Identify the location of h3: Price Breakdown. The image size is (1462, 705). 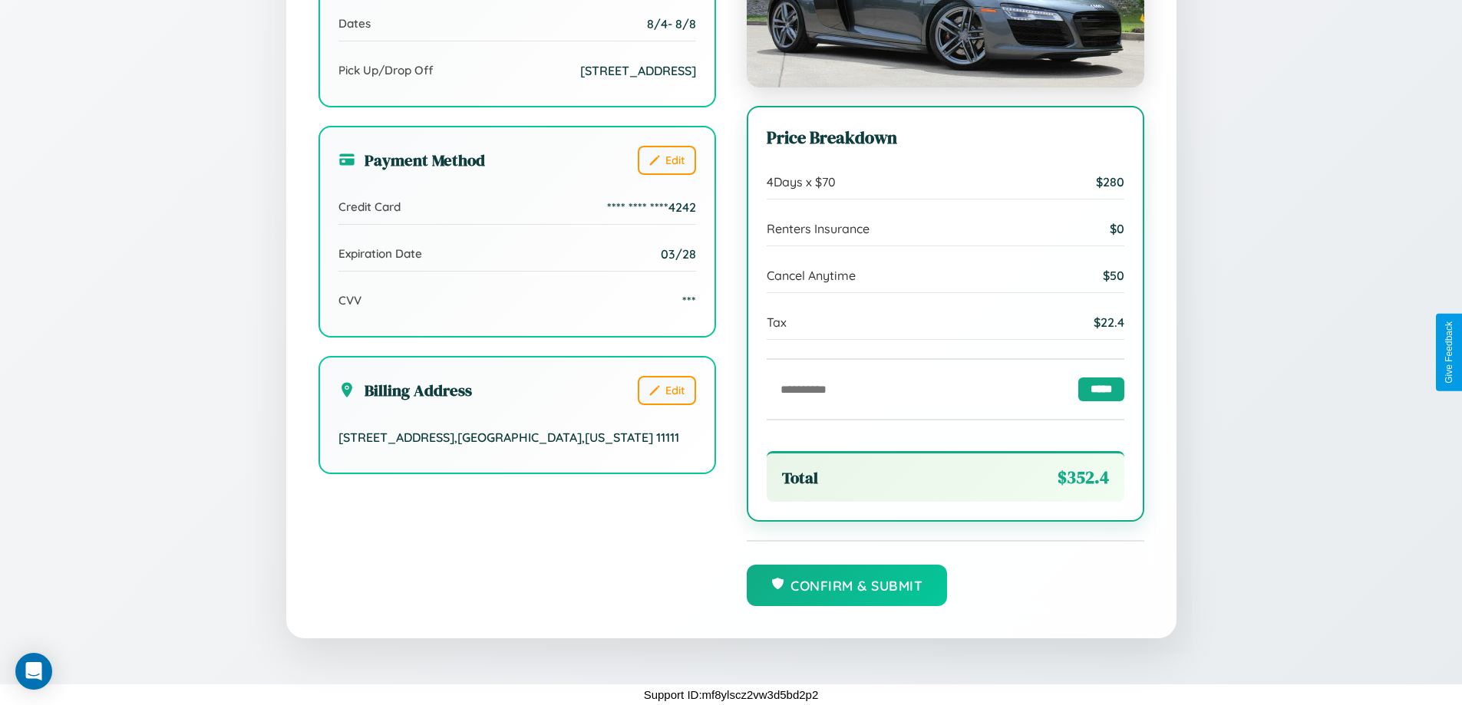
(946, 137).